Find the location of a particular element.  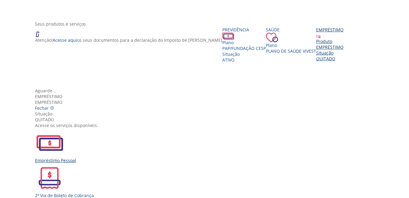

div: Aguarde... is located at coordinates (207, 90).